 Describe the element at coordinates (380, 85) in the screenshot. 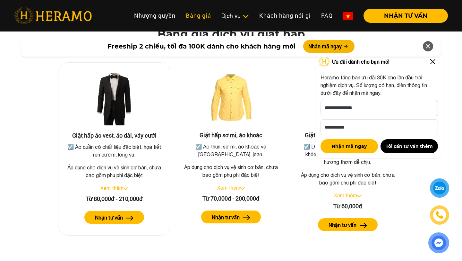

I see `p: Heramo tặng bạn ưu đãi 30K cho lần đầu trải nghiệm dịch vụ. Số lượng có hạn, điền thông tin dưới ...` at that location.